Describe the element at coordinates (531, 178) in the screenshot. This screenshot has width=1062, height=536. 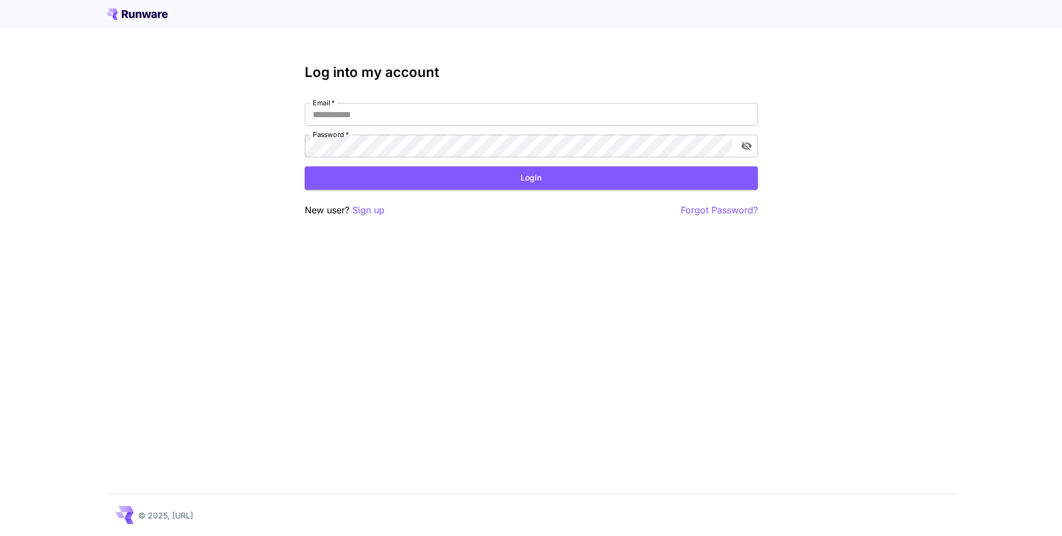
I see `button: Login` at that location.